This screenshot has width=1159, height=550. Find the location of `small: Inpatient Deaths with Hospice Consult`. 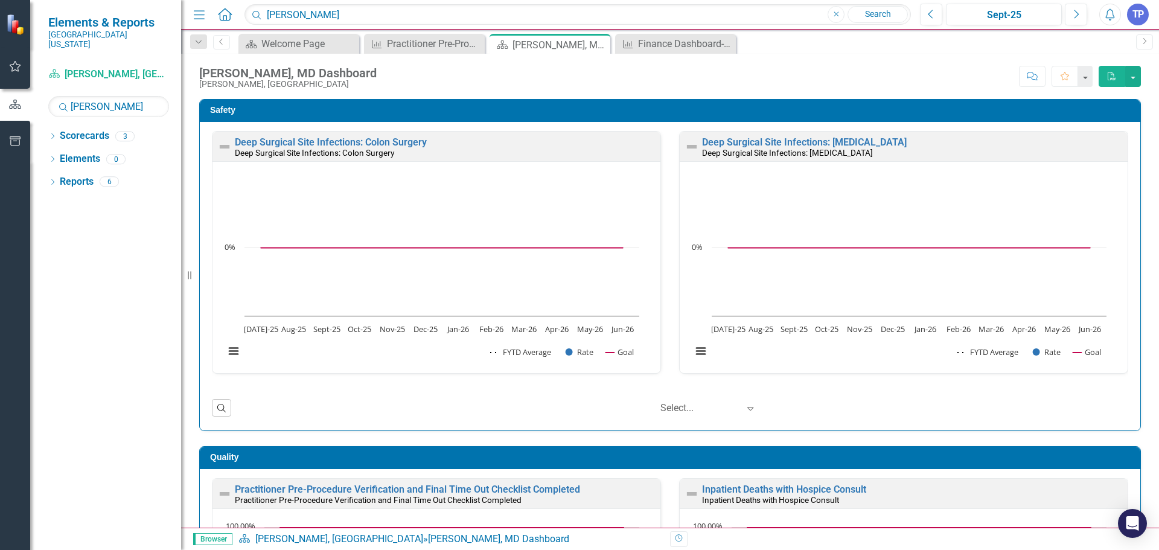

small: Inpatient Deaths with Hospice Consult is located at coordinates (770, 500).